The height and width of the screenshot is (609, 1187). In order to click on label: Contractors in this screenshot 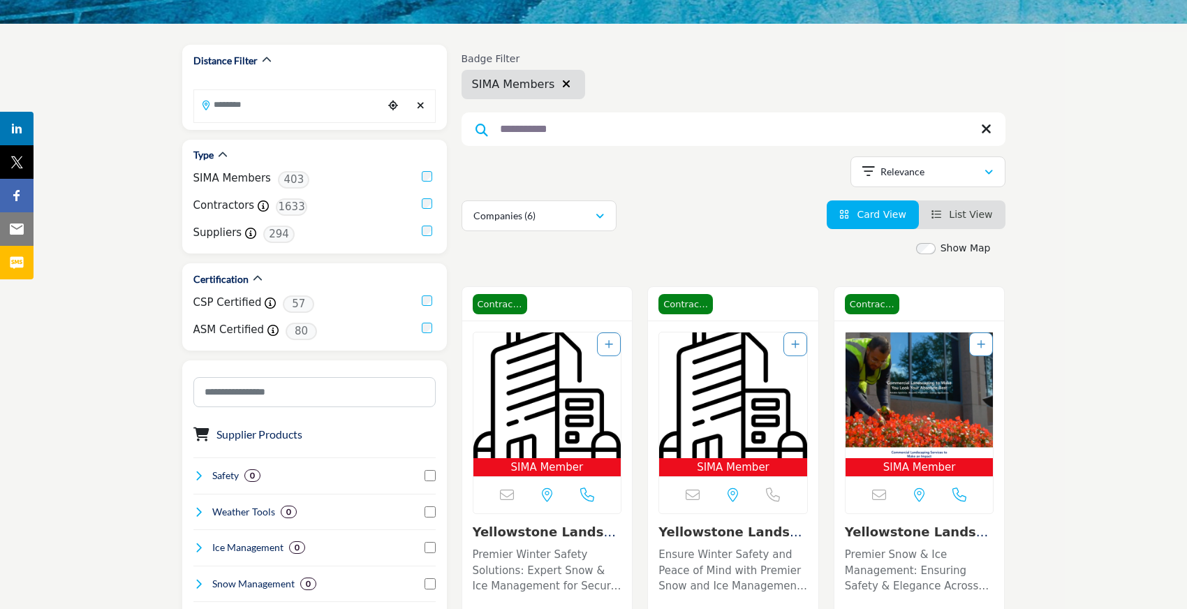, I will do `click(224, 205)`.